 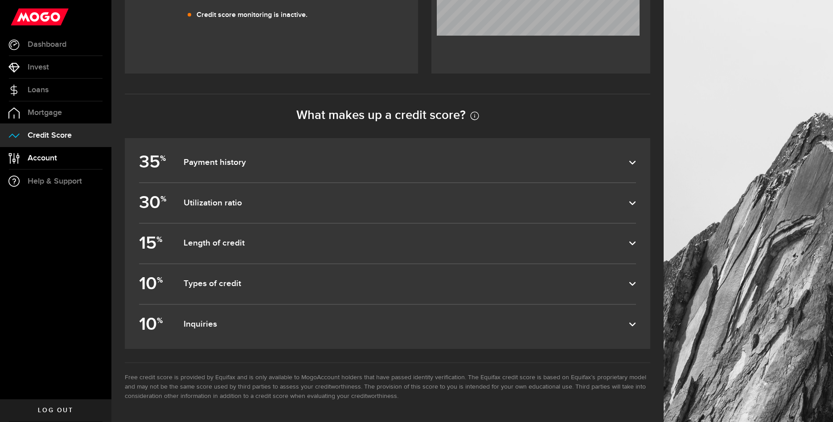 What do you see at coordinates (406, 324) in the screenshot?
I see `dfn: Inquiries` at bounding box center [406, 324].